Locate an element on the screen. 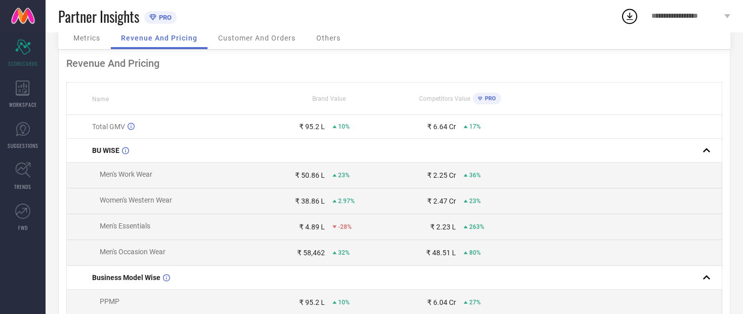 The width and height of the screenshot is (743, 314). span: Metrics is located at coordinates (87, 38).